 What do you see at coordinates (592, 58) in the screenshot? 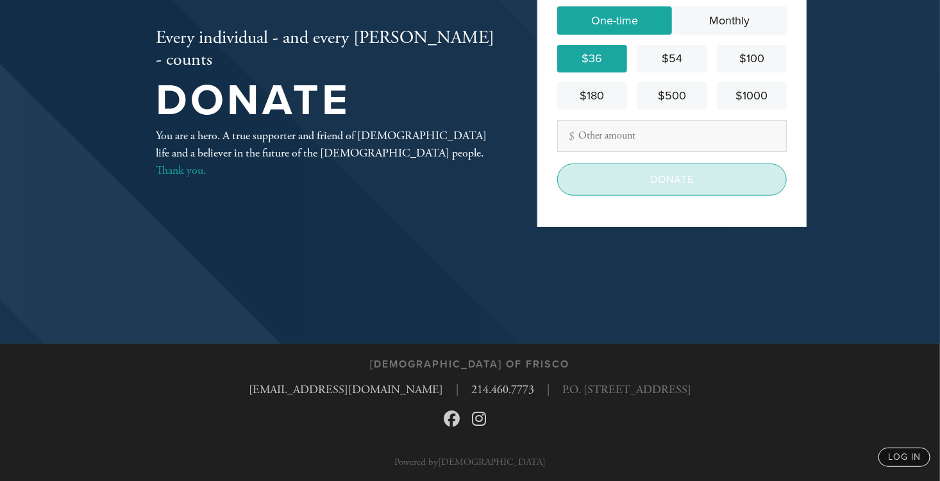
I see `div: $36` at bounding box center [592, 58].